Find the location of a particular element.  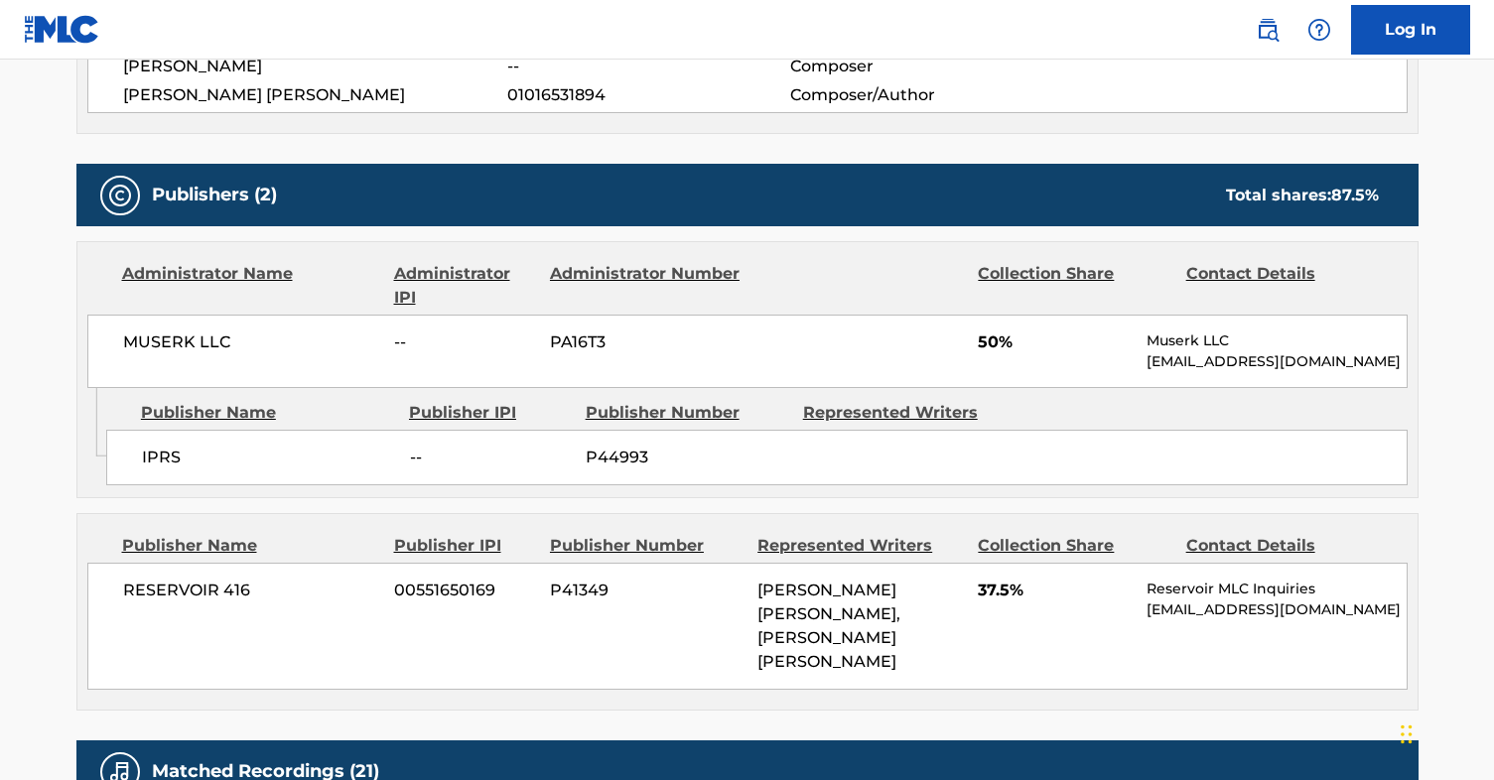

span: MUSERK LLC is located at coordinates (251, 342).